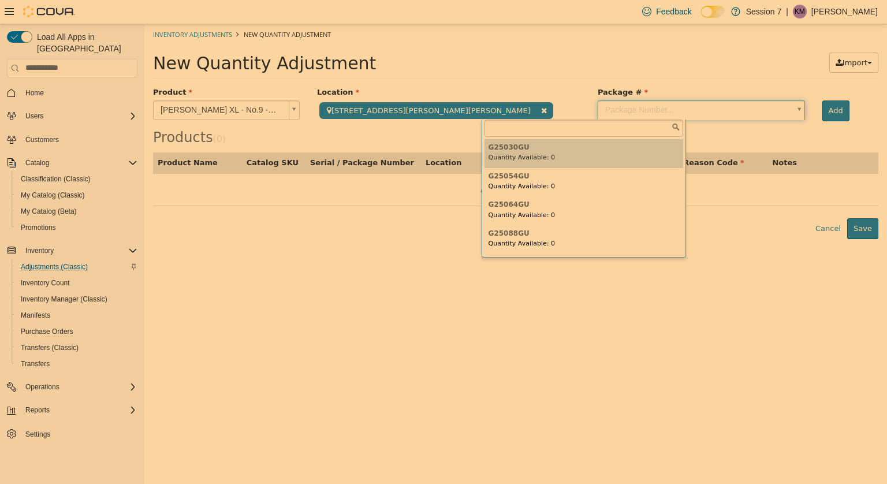 The height and width of the screenshot is (484, 887). Describe the element at coordinates (77, 315) in the screenshot. I see `button: Manifests` at that location.